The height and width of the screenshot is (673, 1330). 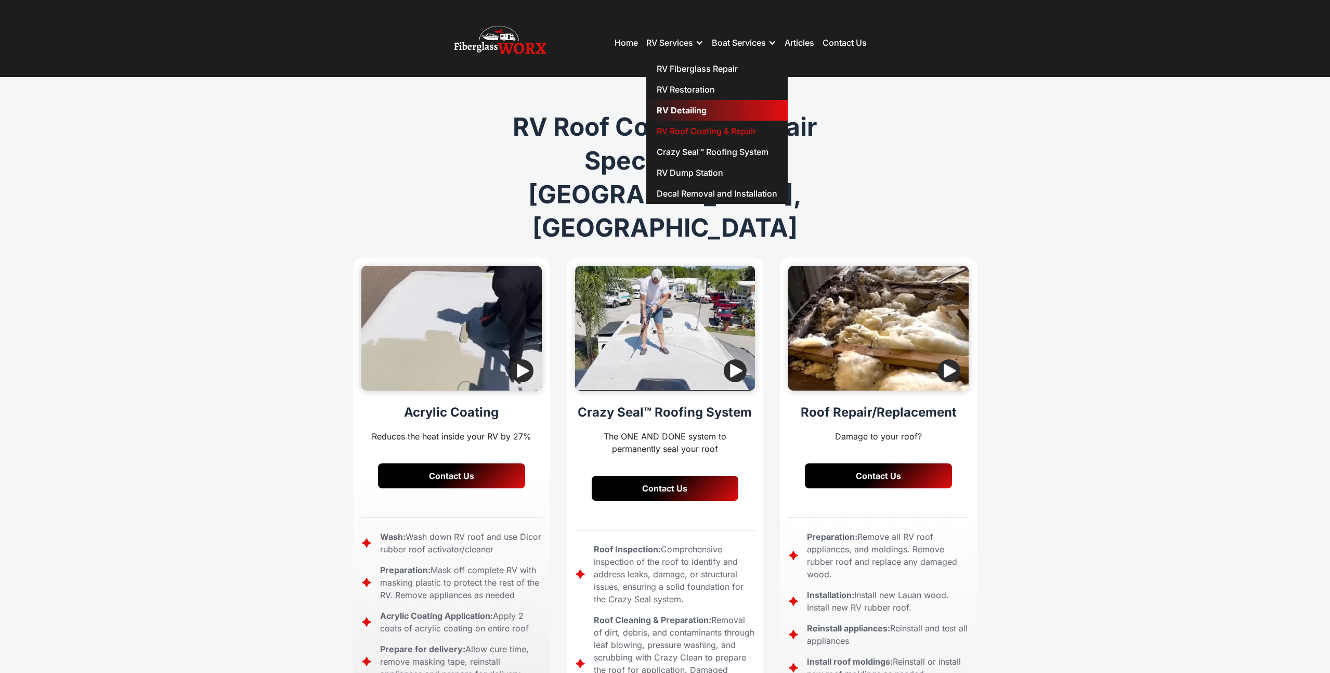 I want to click on div: Comprehensive inspection of the roof to identify and address leaks, damage, or structural issues,..., so click(x=674, y=574).